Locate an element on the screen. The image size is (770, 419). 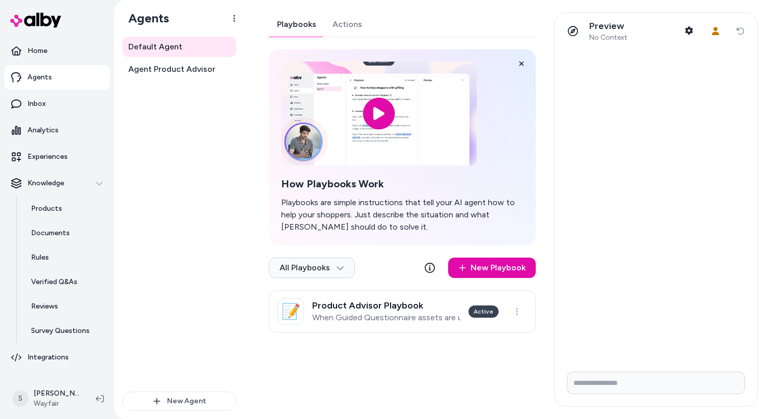
p: Experiences is located at coordinates (47, 157).